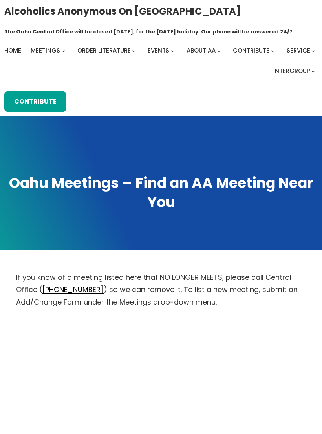  What do you see at coordinates (298, 50) in the screenshot?
I see `span: Service` at bounding box center [298, 50].